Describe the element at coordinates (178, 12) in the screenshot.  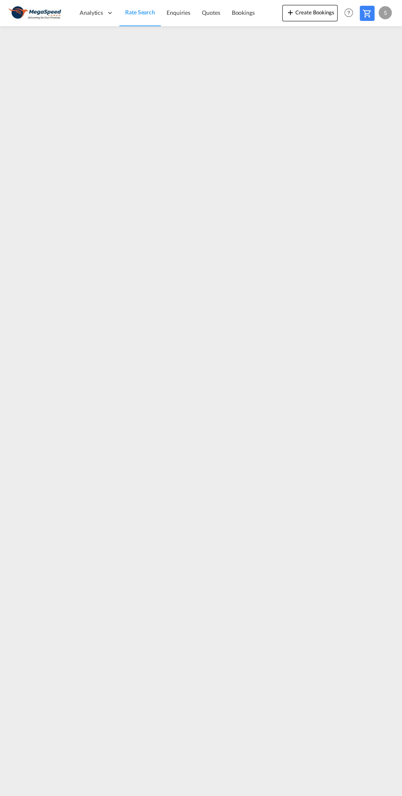
I see `span: Enquiries` at that location.